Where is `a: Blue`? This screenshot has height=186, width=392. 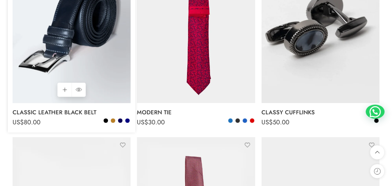 a: Blue is located at coordinates (230, 121).